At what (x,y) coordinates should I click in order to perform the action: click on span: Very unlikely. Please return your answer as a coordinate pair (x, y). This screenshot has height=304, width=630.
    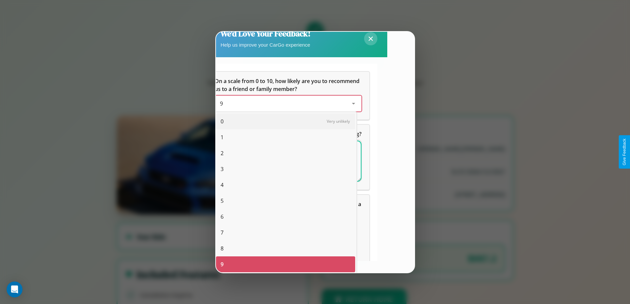
    Looking at the image, I should click on (338, 121).